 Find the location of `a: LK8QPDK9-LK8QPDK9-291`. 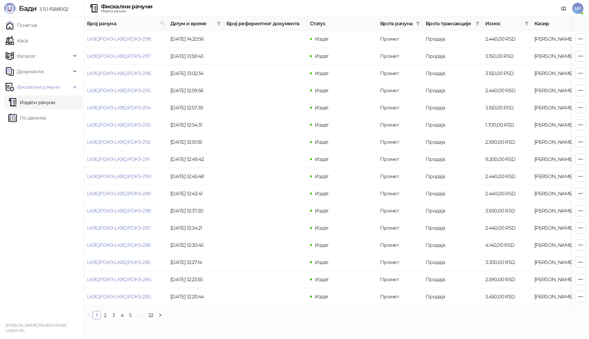

a: LK8QPDK9-LK8QPDK9-291 is located at coordinates (118, 159).